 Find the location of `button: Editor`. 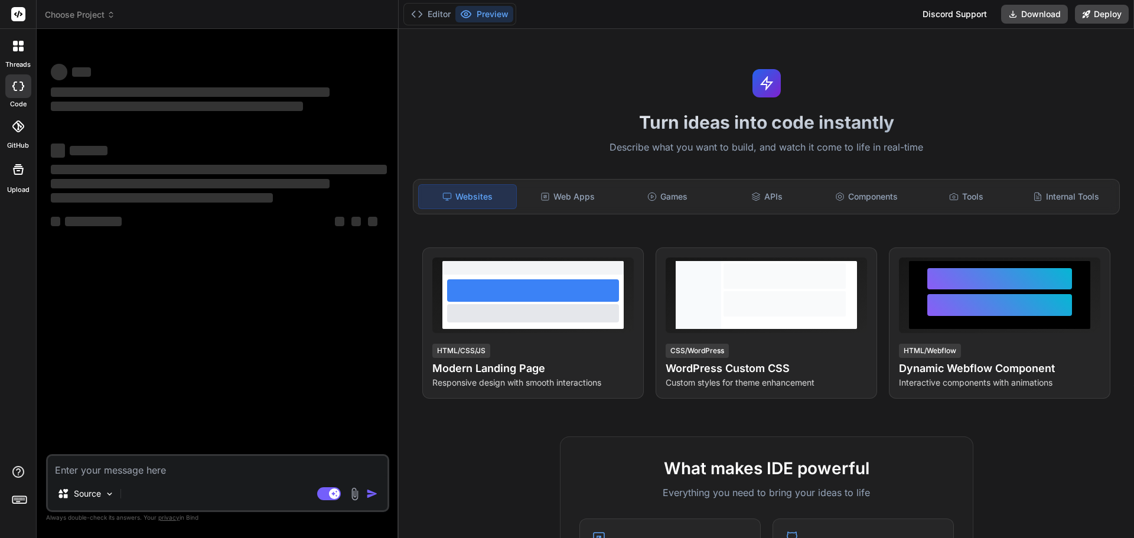

button: Editor is located at coordinates (430, 14).